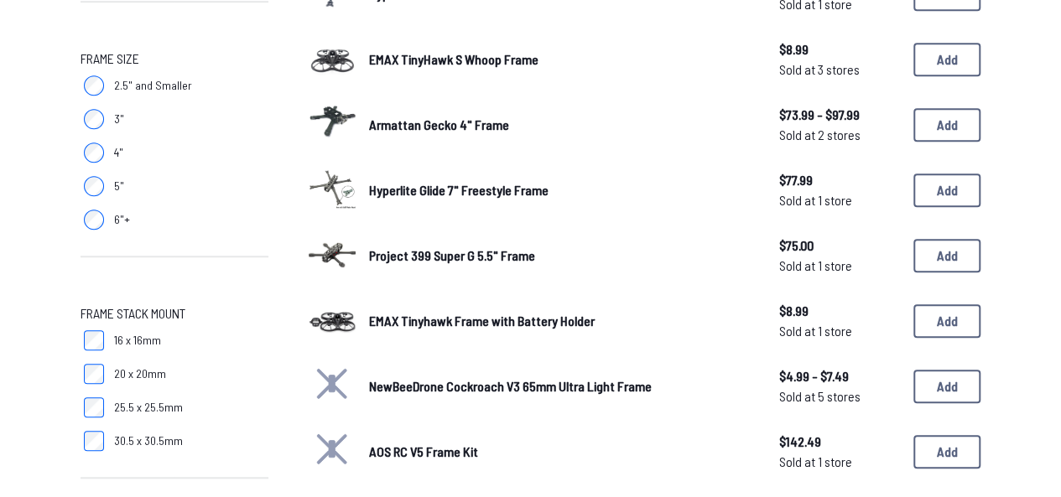 The width and height of the screenshot is (1061, 497). What do you see at coordinates (132, 314) in the screenshot?
I see `span: Frame Stack Mount` at bounding box center [132, 314].